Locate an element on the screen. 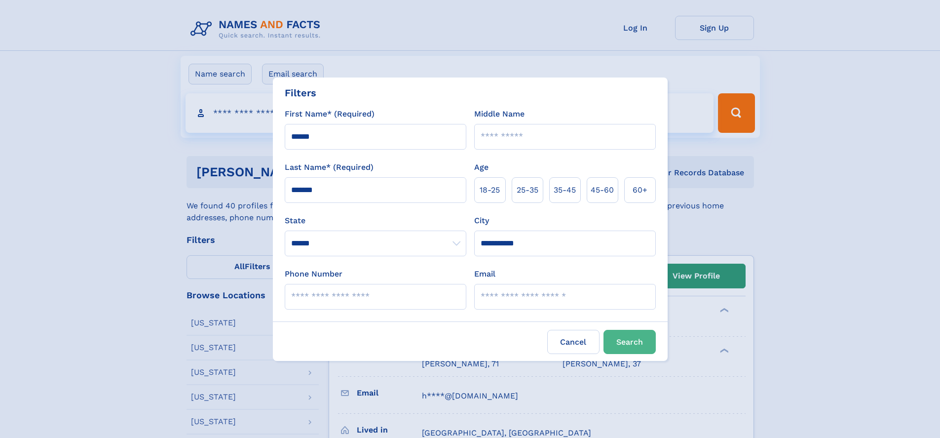 The width and height of the screenshot is (940, 438). label: Middle Name is located at coordinates (500, 114).